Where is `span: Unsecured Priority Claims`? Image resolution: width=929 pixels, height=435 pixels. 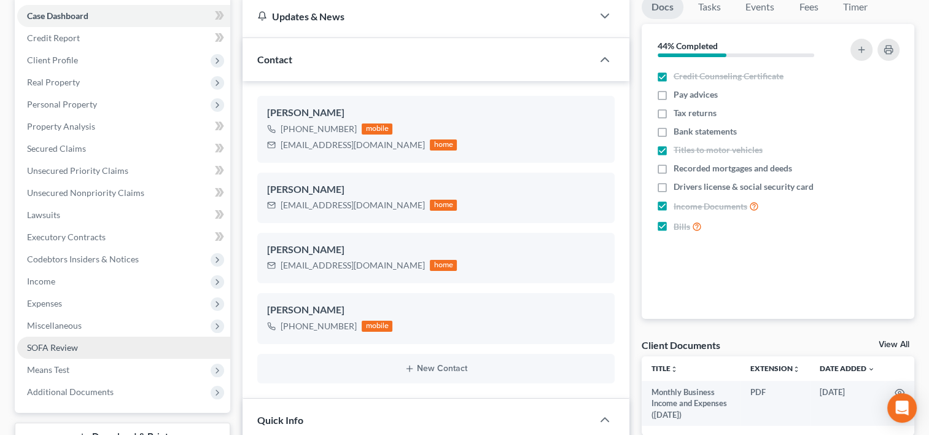 span: Unsecured Priority Claims is located at coordinates (77, 170).